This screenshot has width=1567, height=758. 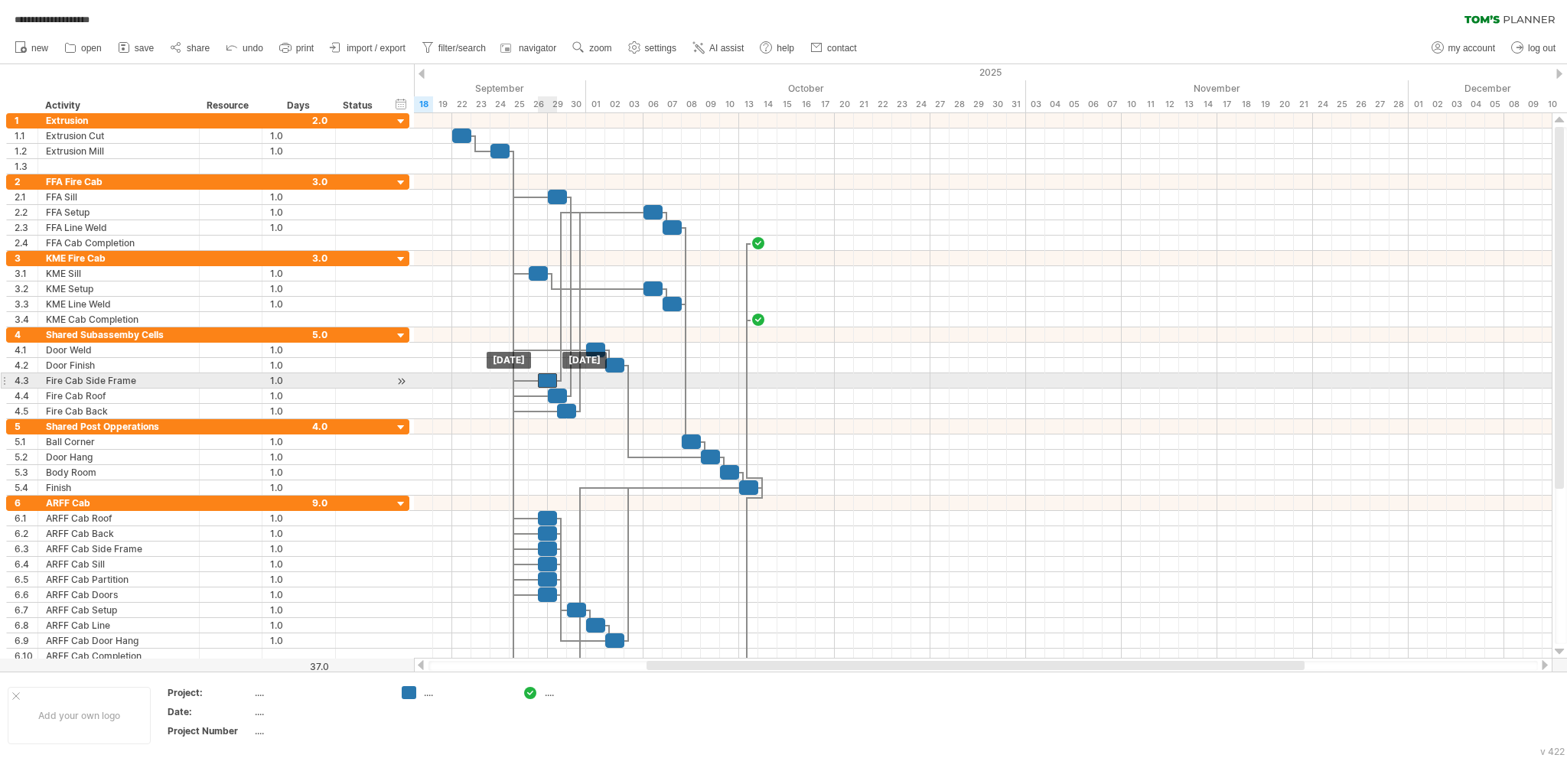 I want to click on div: ARFF Cab Door Hang, so click(x=119, y=640).